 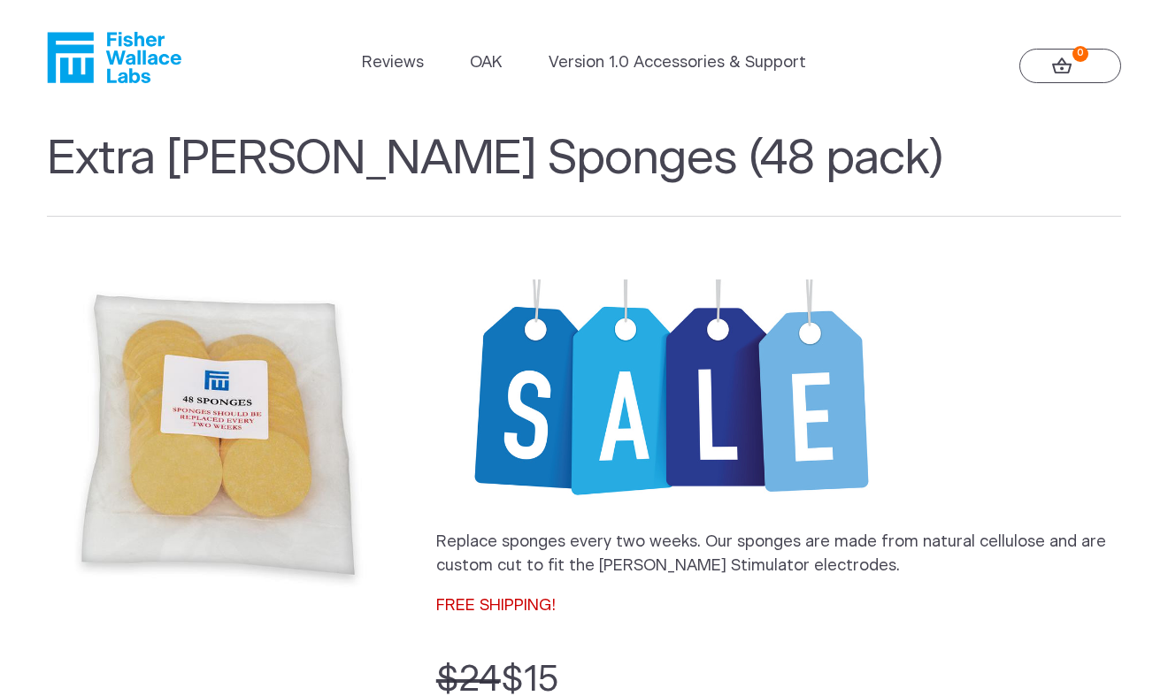 What do you see at coordinates (486, 63) in the screenshot?
I see `a: OAK` at bounding box center [486, 63].